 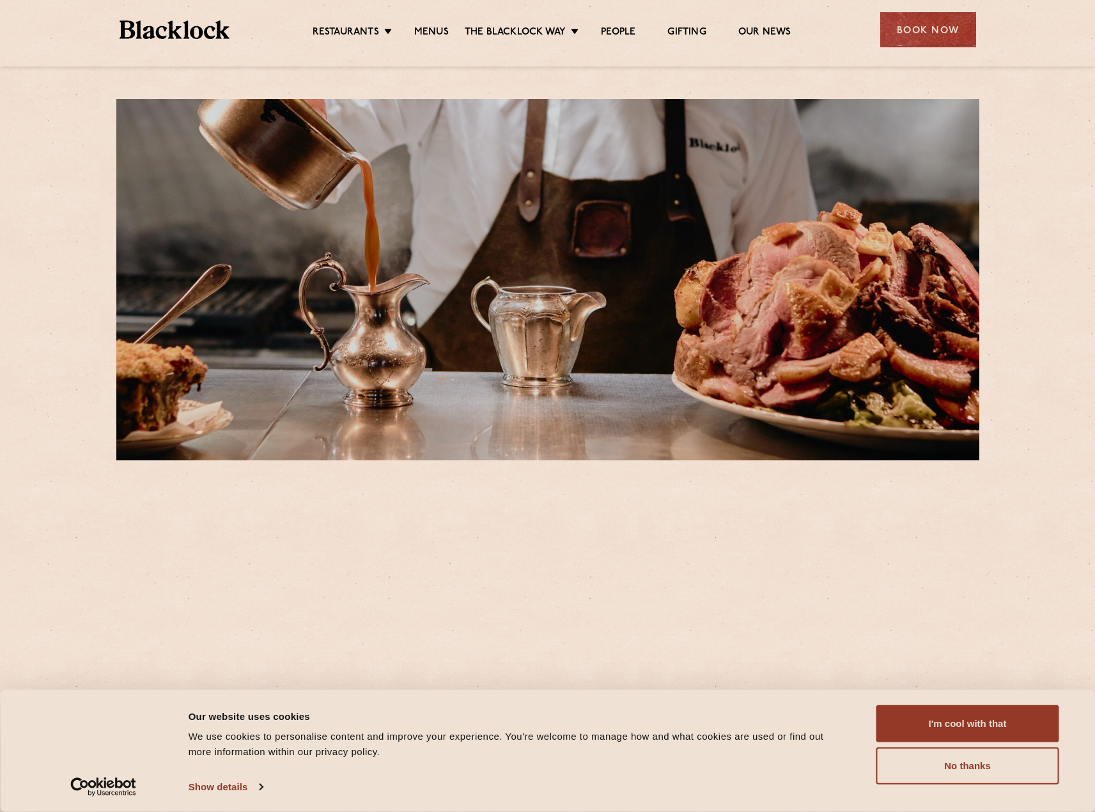 What do you see at coordinates (928, 29) in the screenshot?
I see `div: Book Now` at bounding box center [928, 29].